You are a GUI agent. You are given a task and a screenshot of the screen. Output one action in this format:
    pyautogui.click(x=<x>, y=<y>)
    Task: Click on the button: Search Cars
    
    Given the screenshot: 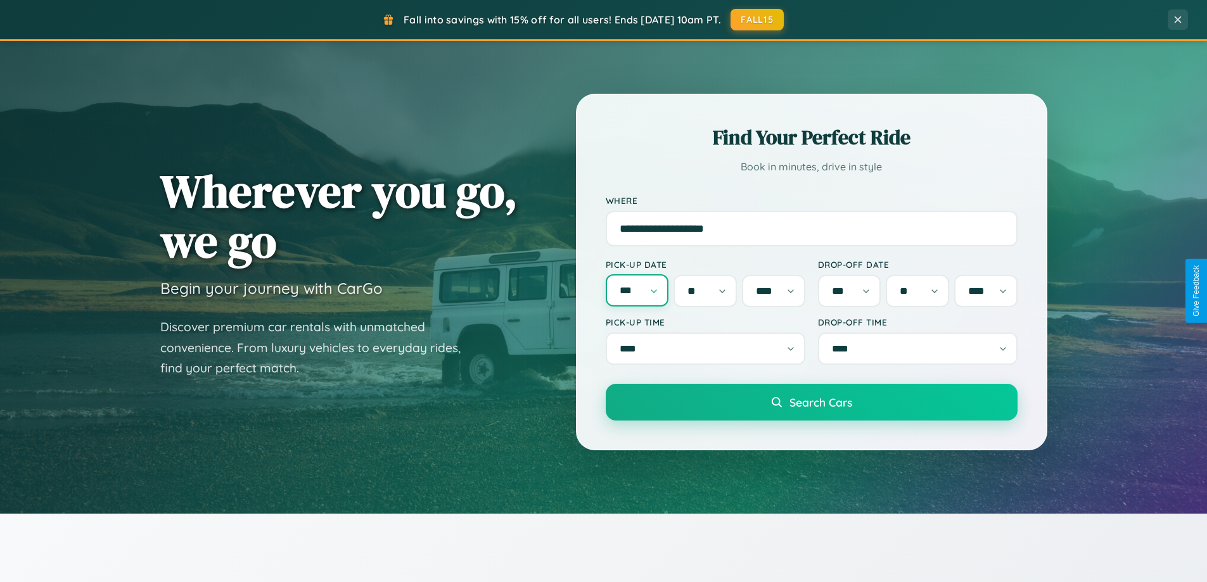 What is the action you would take?
    pyautogui.click(x=811, y=402)
    